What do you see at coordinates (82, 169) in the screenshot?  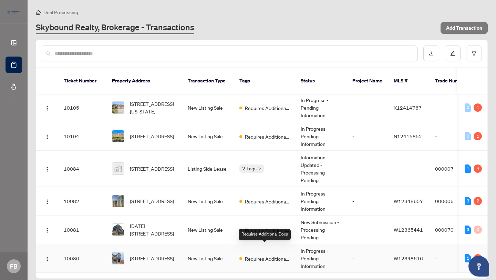 I see `td: 10084` at bounding box center [82, 169].